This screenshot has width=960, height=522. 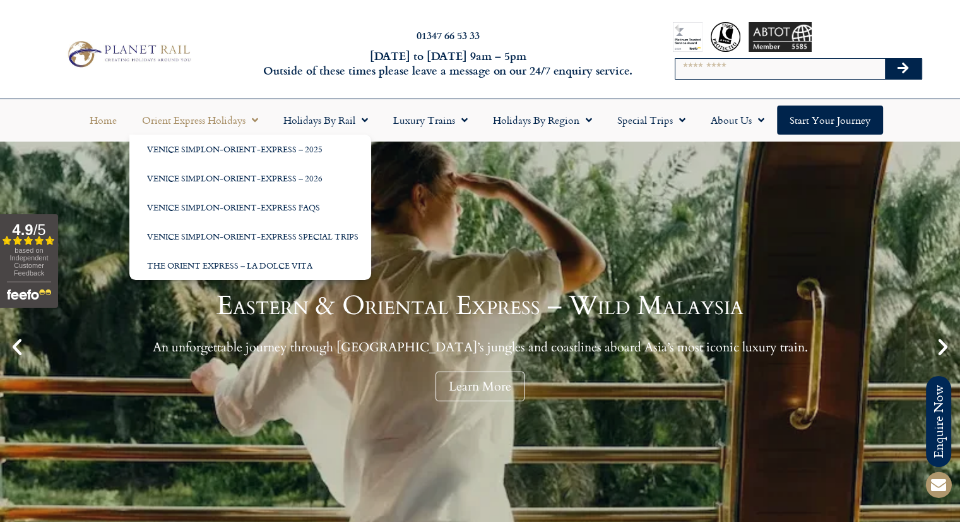 What do you see at coordinates (200, 120) in the screenshot?
I see `a: Orient Express Holidays` at bounding box center [200, 120].